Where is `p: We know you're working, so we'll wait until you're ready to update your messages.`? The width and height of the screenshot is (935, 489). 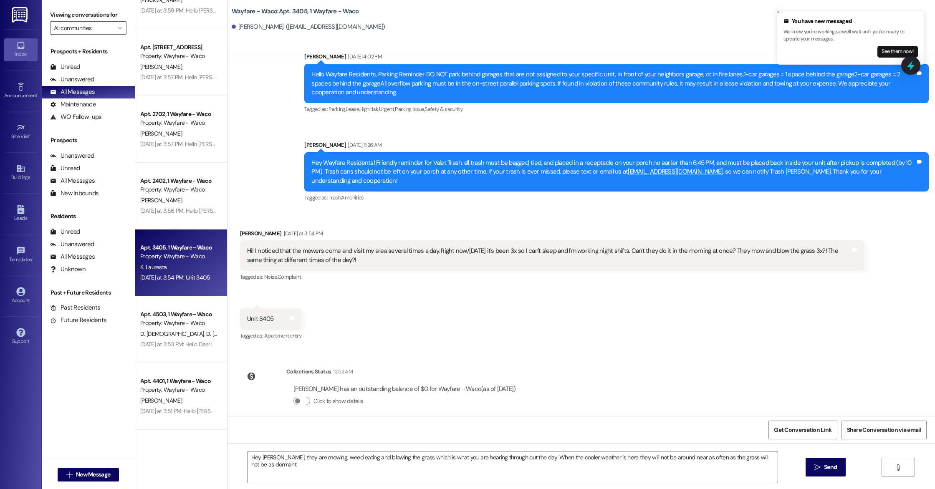
p: We know you're working, so we'll wait until you're ready to update your messages. is located at coordinates (851, 35).